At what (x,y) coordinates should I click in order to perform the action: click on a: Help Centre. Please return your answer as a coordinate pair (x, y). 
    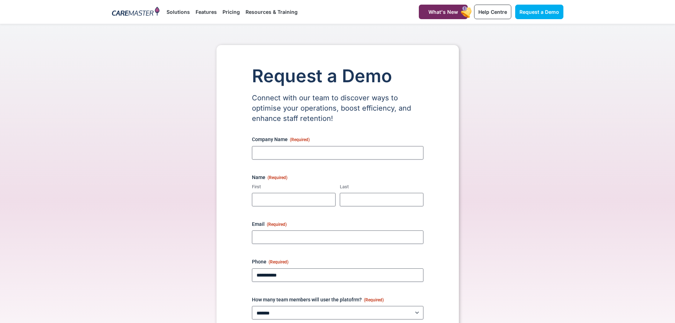
    Looking at the image, I should click on (492, 12).